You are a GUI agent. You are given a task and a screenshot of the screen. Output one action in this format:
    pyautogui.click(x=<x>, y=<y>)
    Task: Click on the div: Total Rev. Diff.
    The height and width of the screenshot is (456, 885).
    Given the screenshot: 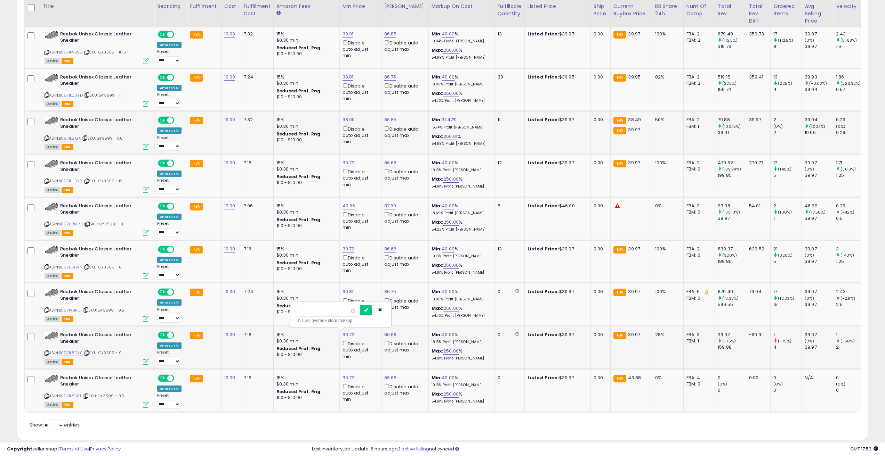 What is the action you would take?
    pyautogui.click(x=758, y=14)
    